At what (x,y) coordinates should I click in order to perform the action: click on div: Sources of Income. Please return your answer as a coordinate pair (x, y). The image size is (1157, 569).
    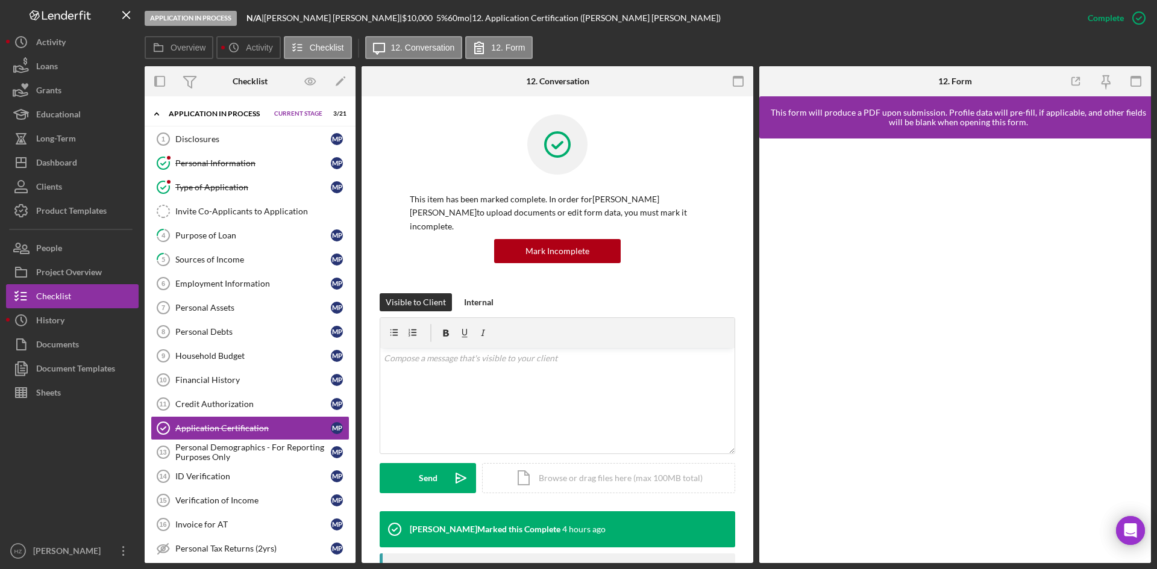
    Looking at the image, I should click on (253, 260).